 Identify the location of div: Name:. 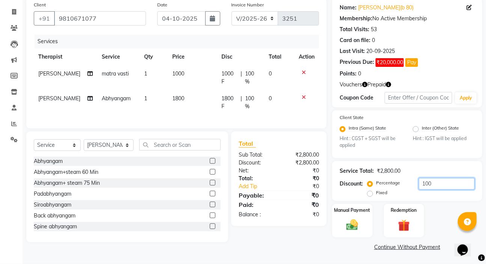
(348, 7).